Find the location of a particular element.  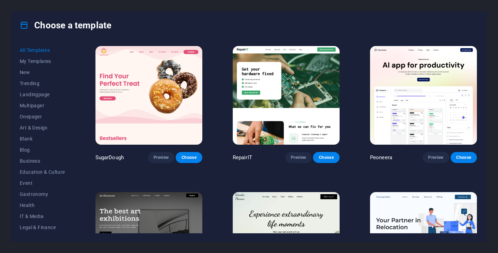

span: Education & Culture is located at coordinates (42, 172).